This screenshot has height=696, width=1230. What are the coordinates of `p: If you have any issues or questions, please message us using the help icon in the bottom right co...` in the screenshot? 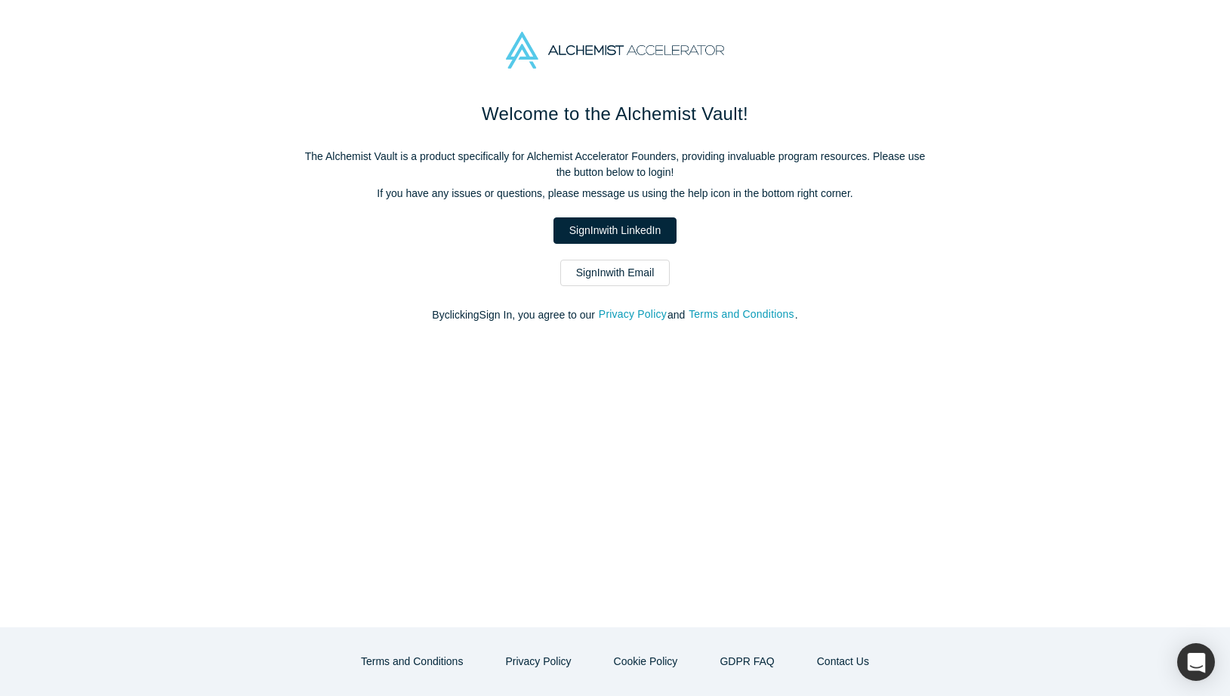 It's located at (615, 193).